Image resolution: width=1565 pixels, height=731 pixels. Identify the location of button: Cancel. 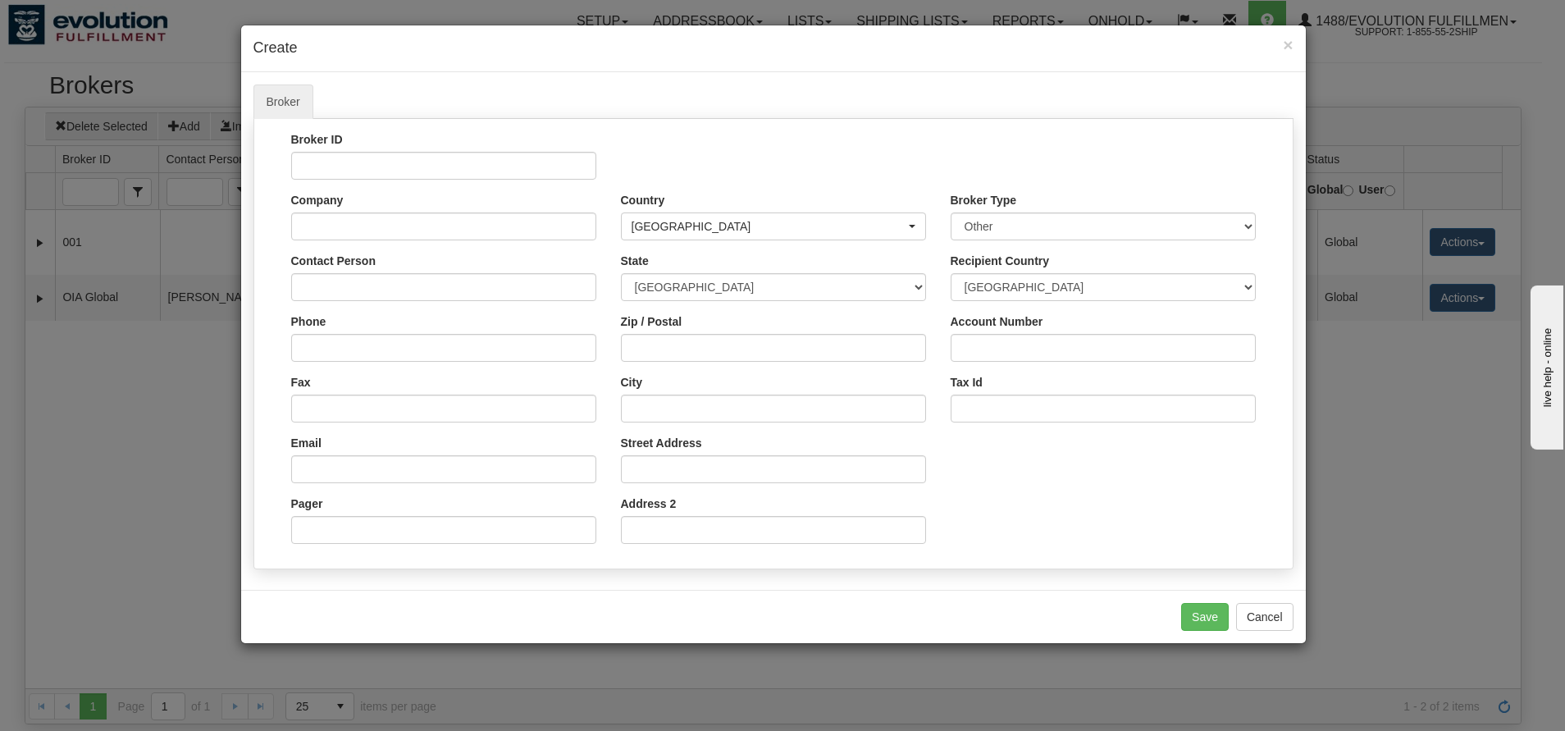
(1265, 617).